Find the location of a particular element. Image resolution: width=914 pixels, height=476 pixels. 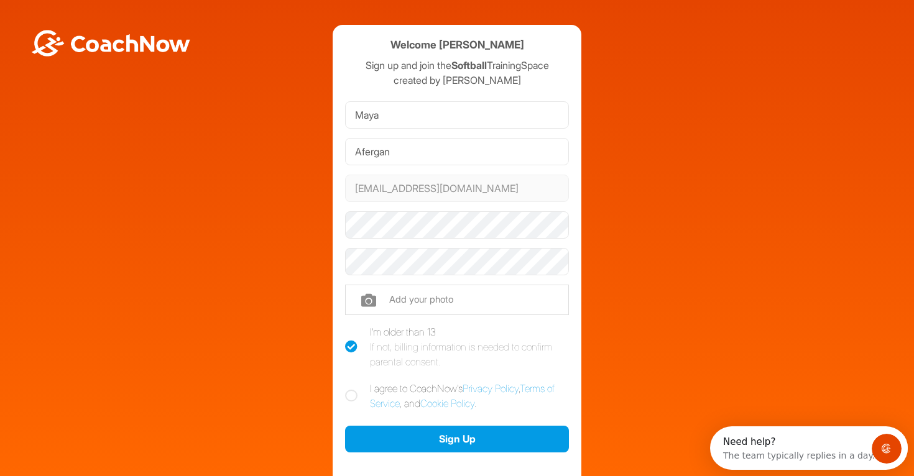

input: Email is located at coordinates (457, 188).